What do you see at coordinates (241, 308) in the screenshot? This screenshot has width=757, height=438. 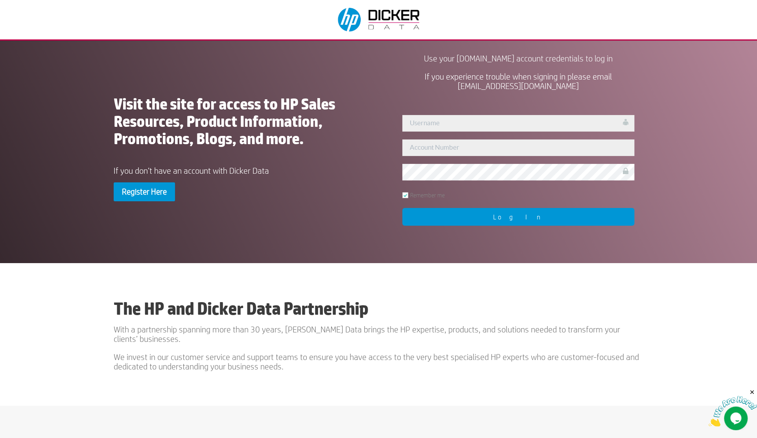 I see `b: The HP and Dicker Data Partnership` at bounding box center [241, 308].